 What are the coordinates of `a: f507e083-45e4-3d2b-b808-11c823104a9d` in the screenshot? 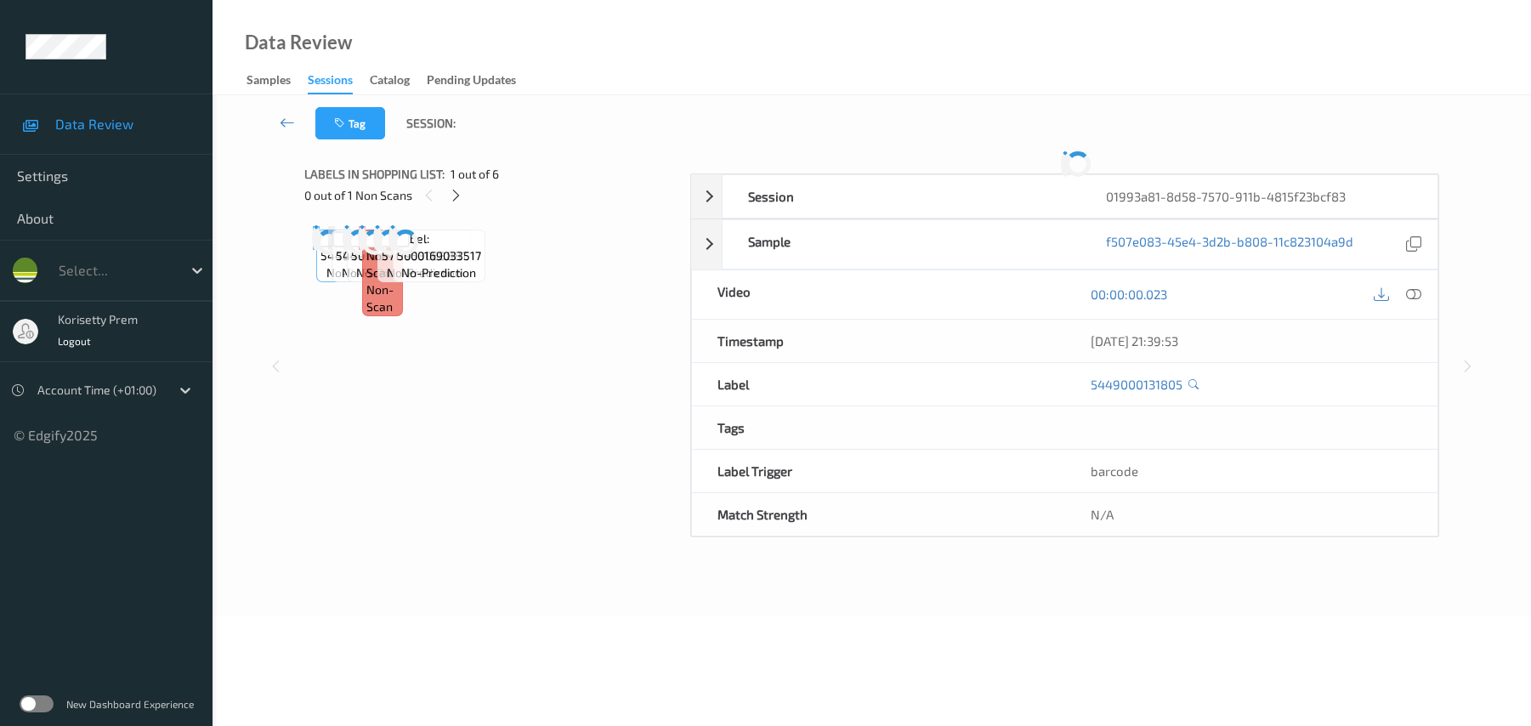 It's located at (1229, 244).